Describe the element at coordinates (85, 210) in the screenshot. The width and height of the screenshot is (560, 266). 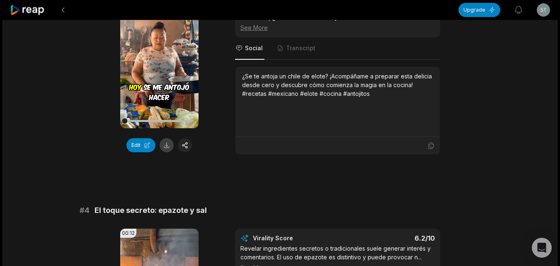
I see `span: # 4` at that location.